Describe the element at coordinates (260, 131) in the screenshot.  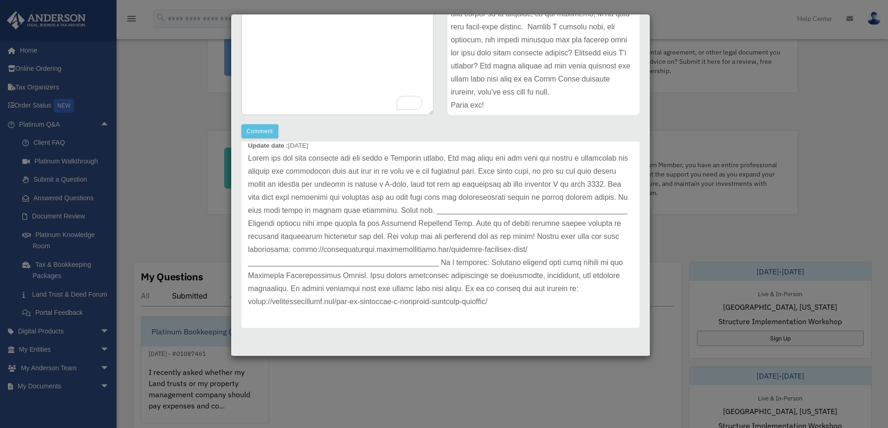
I see `button: Comment` at that location.